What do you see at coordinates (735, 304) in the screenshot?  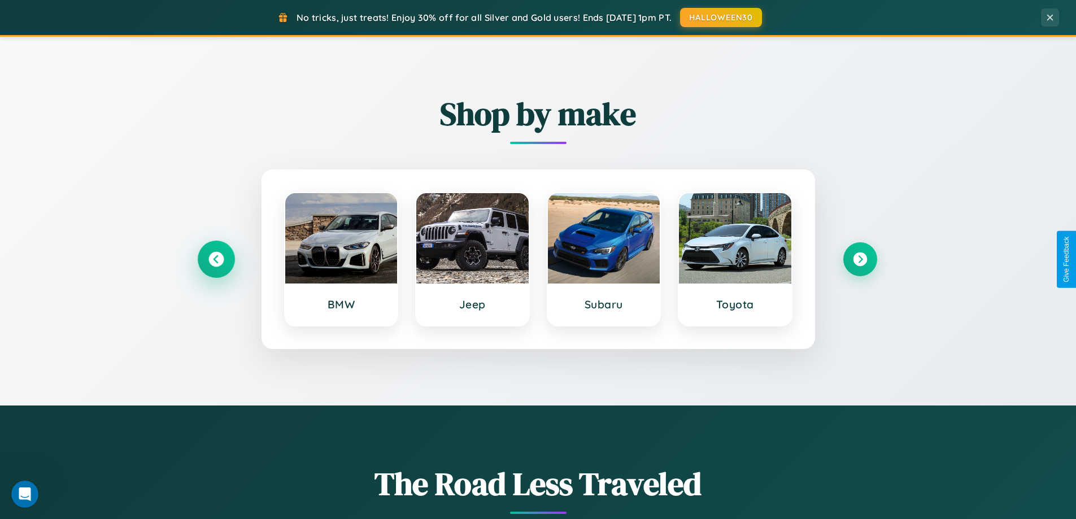 I see `h3: Toyota` at bounding box center [735, 304].